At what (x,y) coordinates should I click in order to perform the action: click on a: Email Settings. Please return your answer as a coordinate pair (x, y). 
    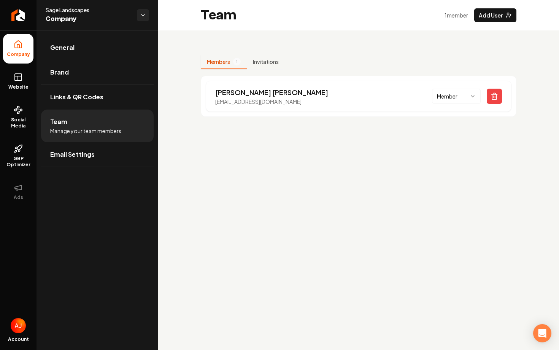
    Looking at the image, I should click on (97, 154).